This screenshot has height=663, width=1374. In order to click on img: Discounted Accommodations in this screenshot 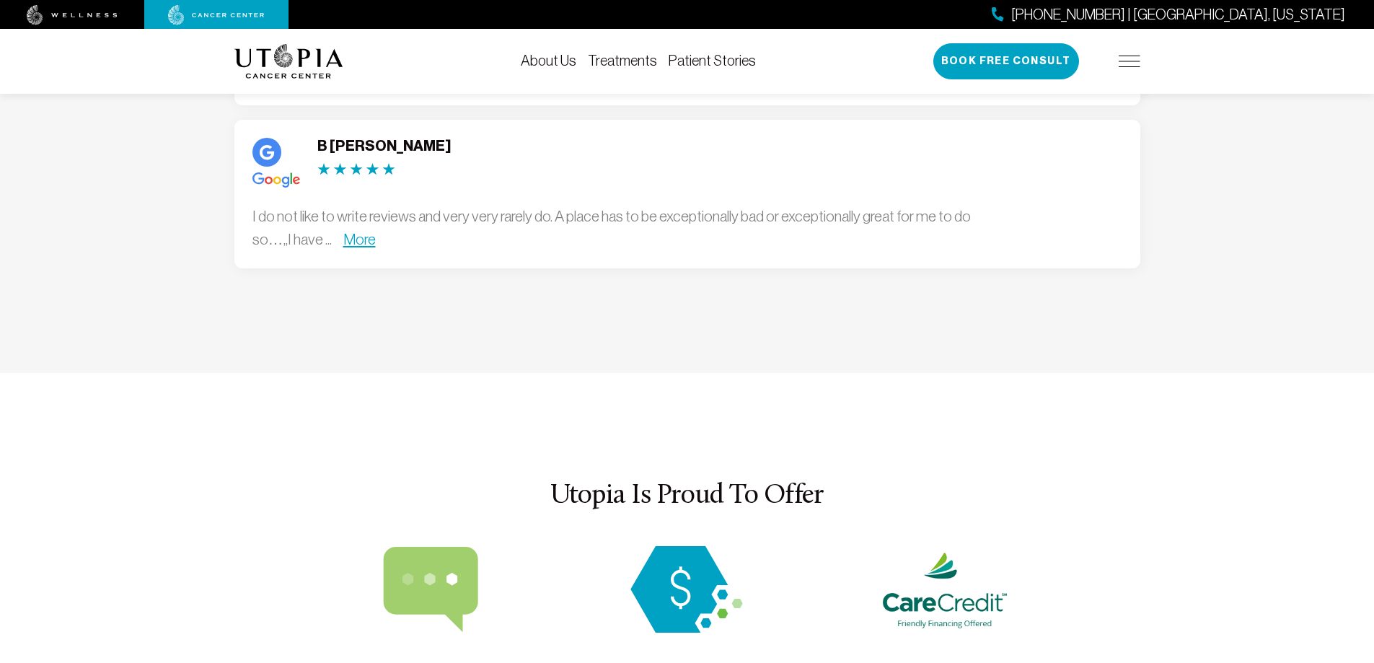, I will do `click(687, 589)`.